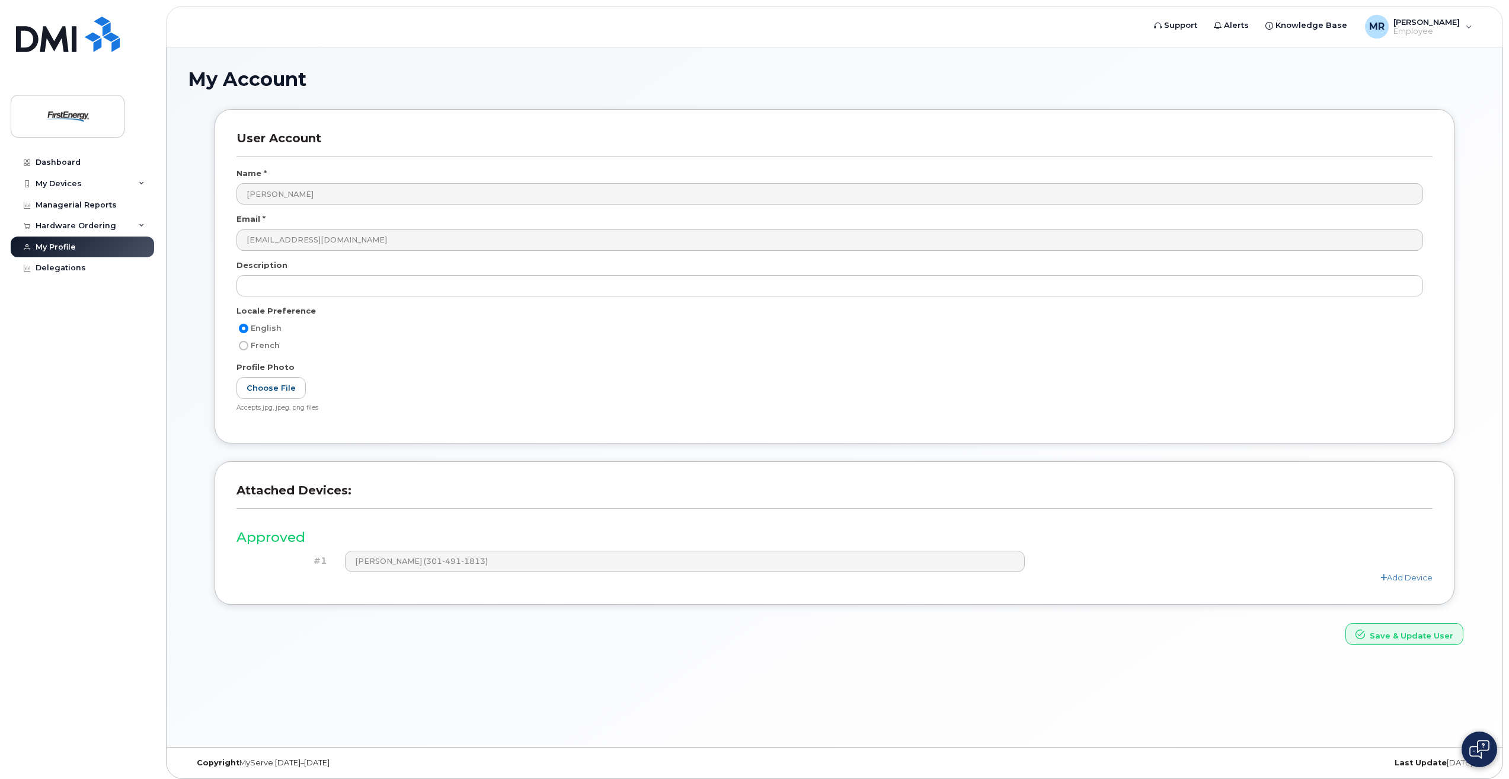  Describe the element at coordinates (1421, 762) in the screenshot. I see `strong: Last Update` at that location.